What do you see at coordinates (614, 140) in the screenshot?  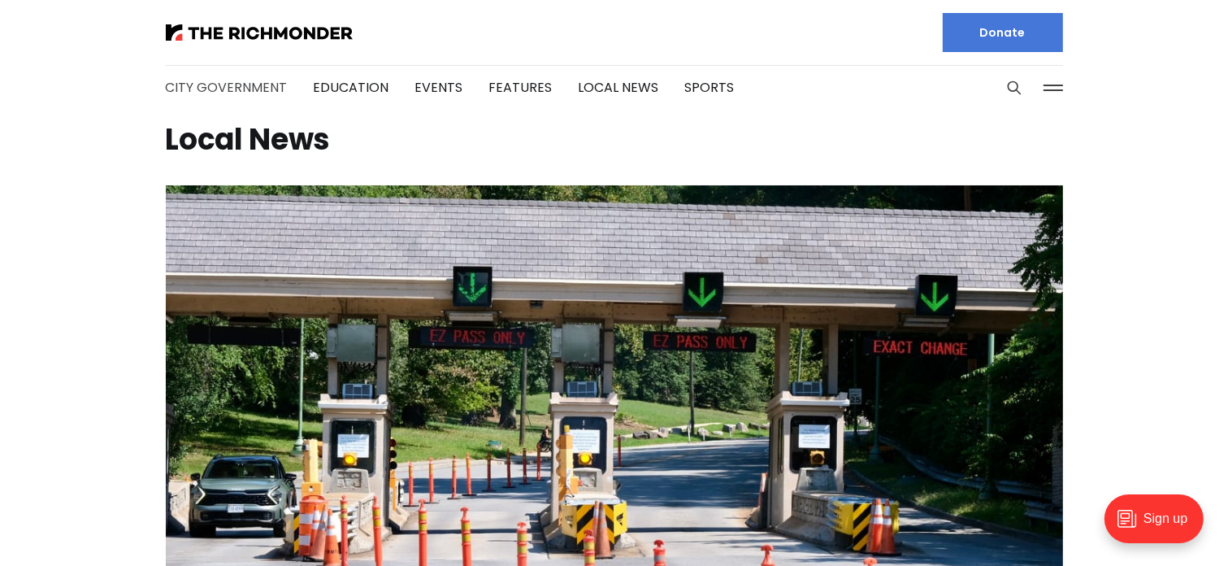 I see `h1: Local News` at bounding box center [614, 140].